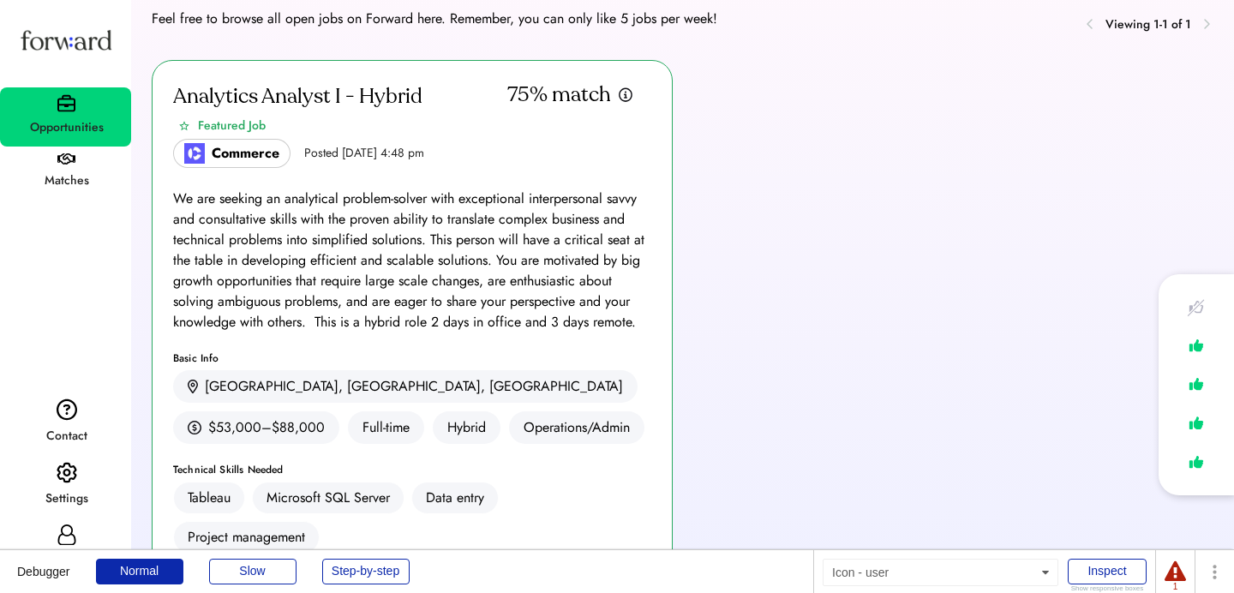 This screenshot has height=593, width=1234. I want to click on img: settings.svg, so click(67, 473).